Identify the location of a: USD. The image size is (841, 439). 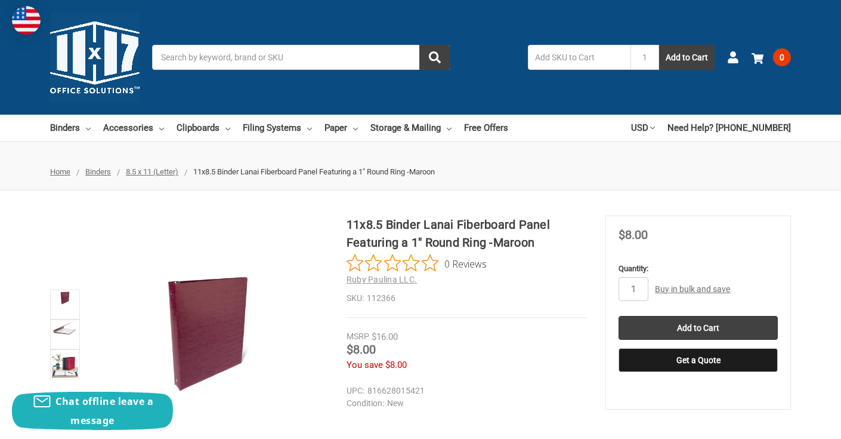
(643, 128).